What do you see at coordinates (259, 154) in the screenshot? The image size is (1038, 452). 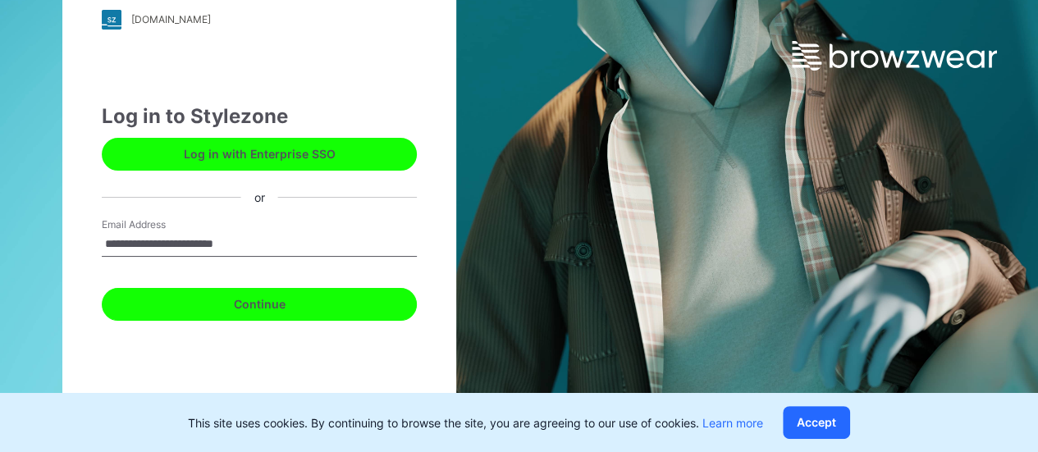 I see `button: Log in with Enterprise SSO` at bounding box center [259, 154].